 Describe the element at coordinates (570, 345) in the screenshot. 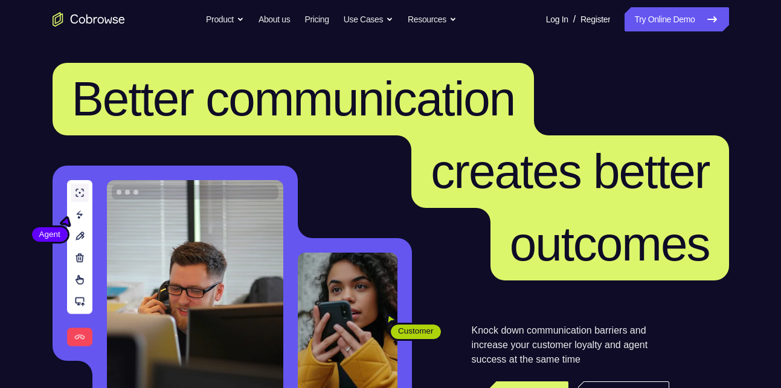

I see `p: Knock down communication barriers and increase your customer loyalty and agent success at the sam...` at that location.